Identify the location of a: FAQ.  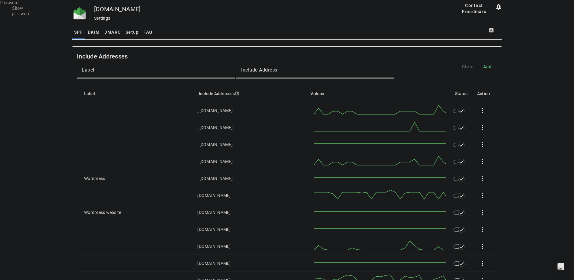
(148, 32).